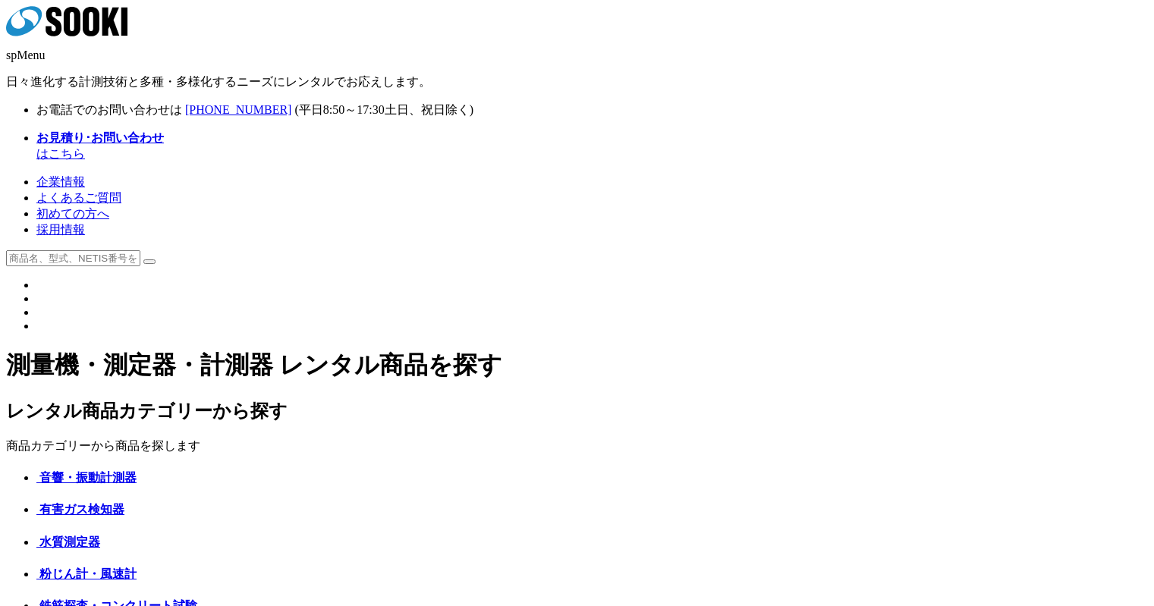 The image size is (1154, 606). I want to click on a: 音響・振動計測器, so click(86, 477).